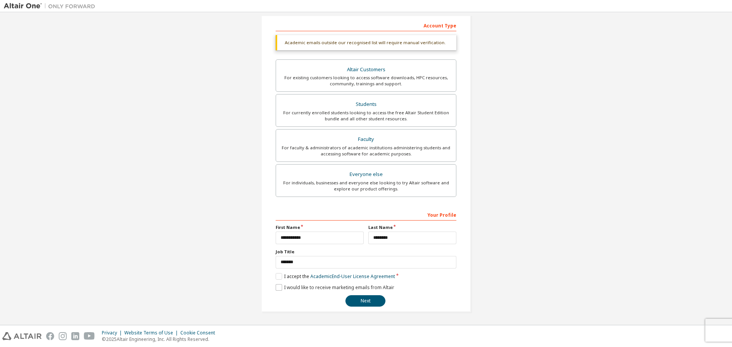 The width and height of the screenshot is (732, 347). I want to click on div: For currently enrolled students looking to access the free Altair Student Edition bundle and all ..., so click(366, 116).